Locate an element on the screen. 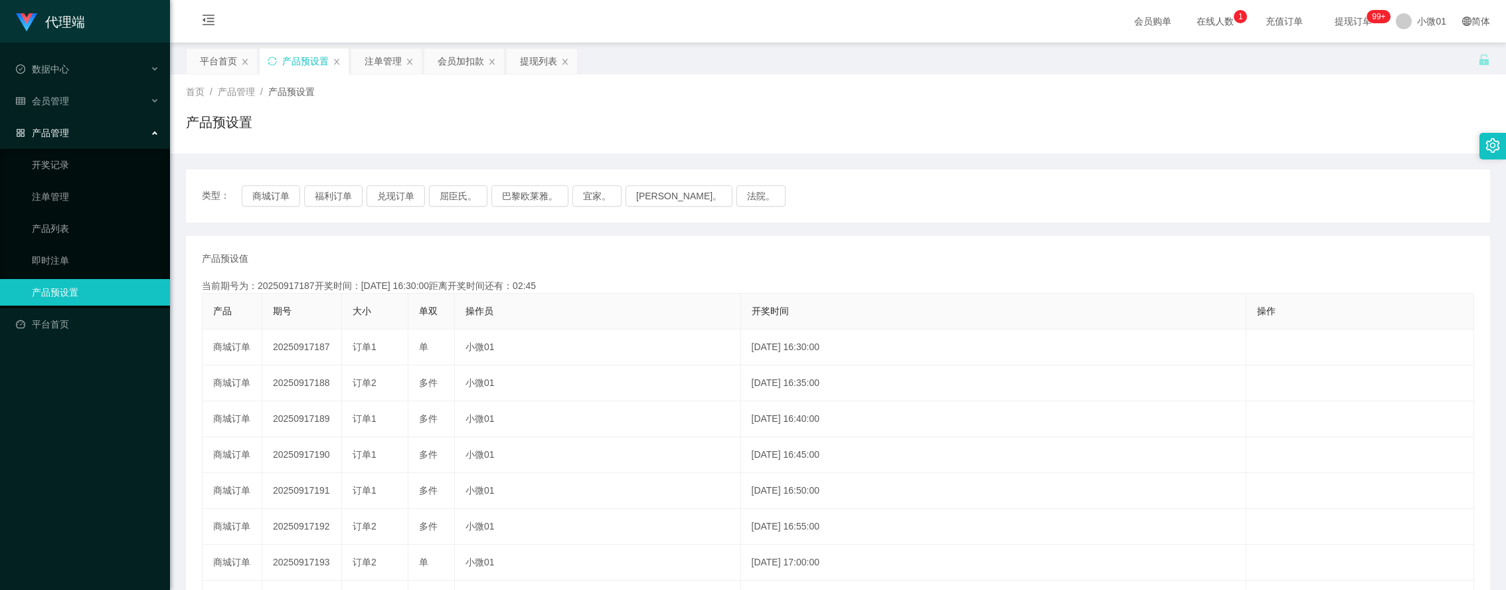 The height and width of the screenshot is (590, 1506). a: 代理端 is located at coordinates (50, 21).